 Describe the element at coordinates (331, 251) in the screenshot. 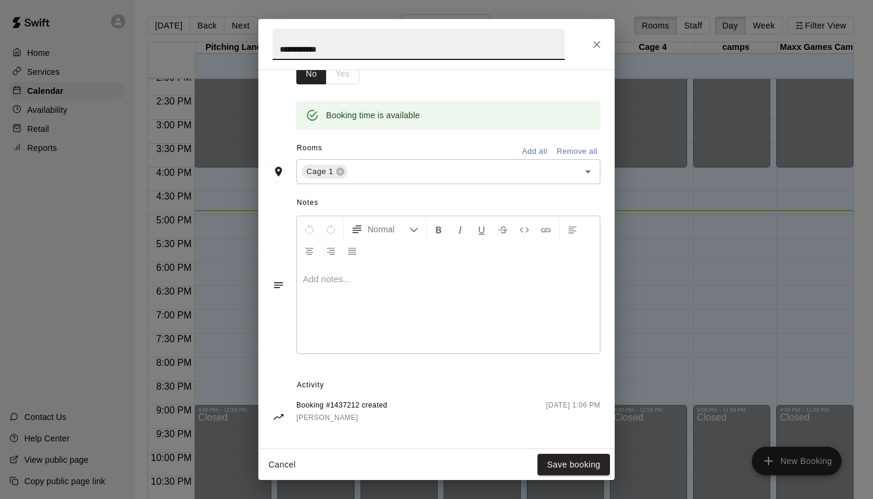

I see `button: Right Align` at that location.